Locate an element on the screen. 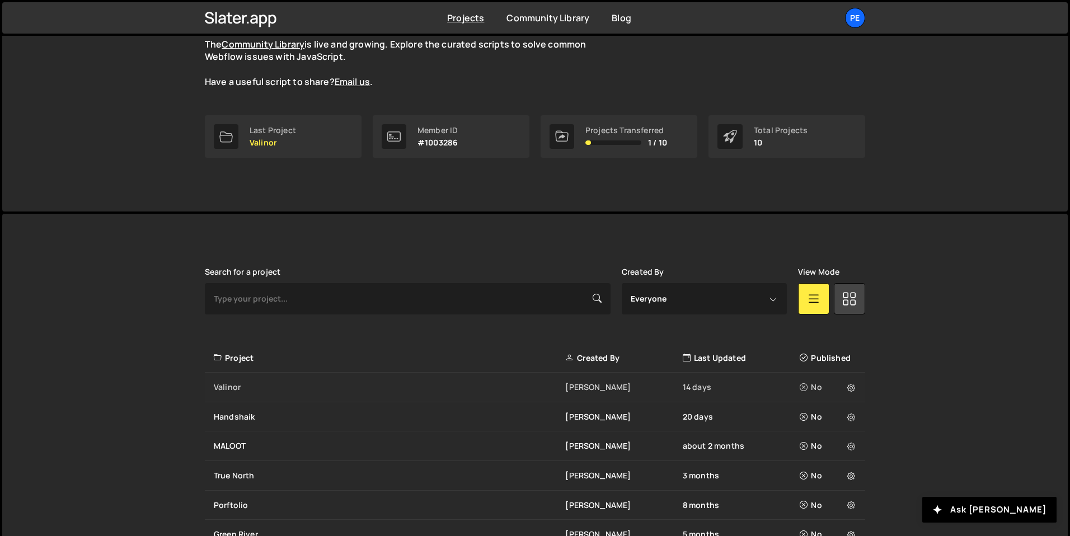 Image resolution: width=1070 pixels, height=536 pixels. label: View Mode is located at coordinates (818, 272).